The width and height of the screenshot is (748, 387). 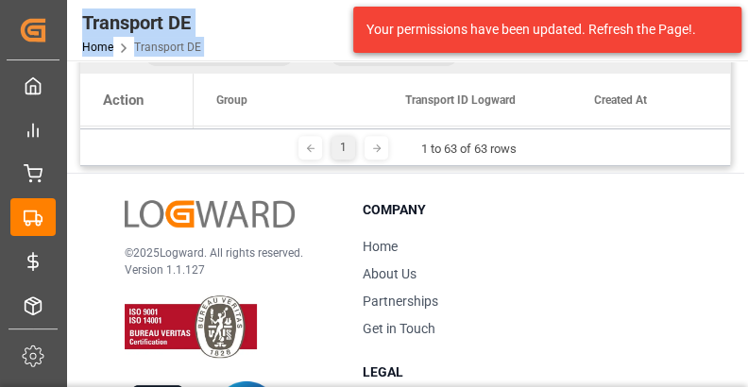 What do you see at coordinates (220, 270) in the screenshot?
I see `p: Version 1.1.127` at bounding box center [220, 270].